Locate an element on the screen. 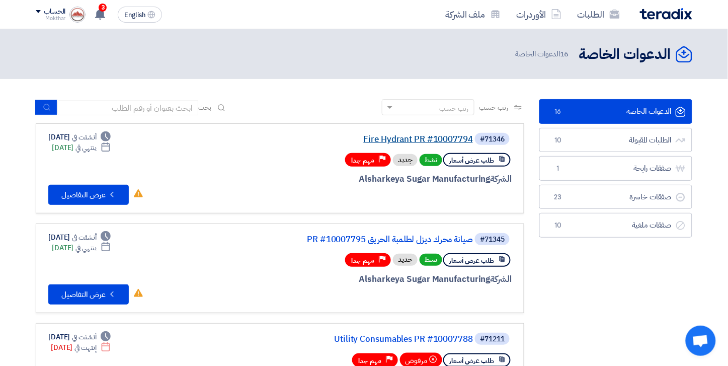 This screenshot has height=366, width=728. a: صفقات ملغية10 is located at coordinates (616, 225).